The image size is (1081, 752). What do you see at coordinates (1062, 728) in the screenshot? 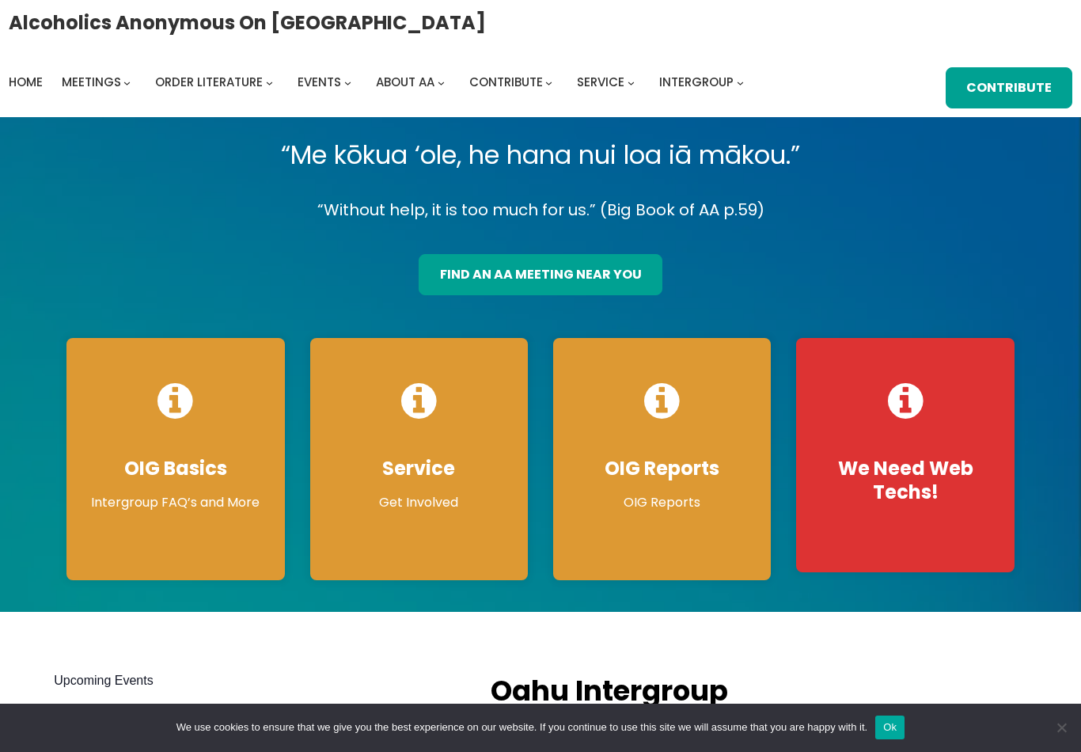
I see `span: No` at bounding box center [1062, 728].